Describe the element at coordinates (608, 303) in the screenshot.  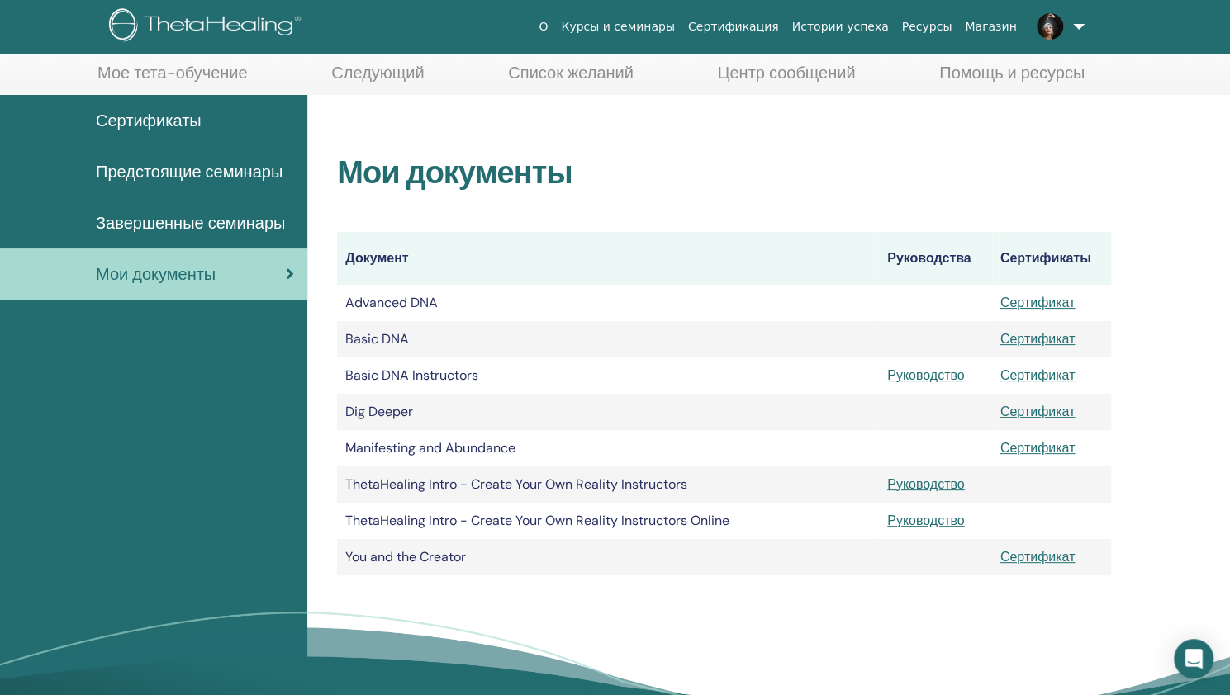
I see `td: Advanced DNA` at that location.